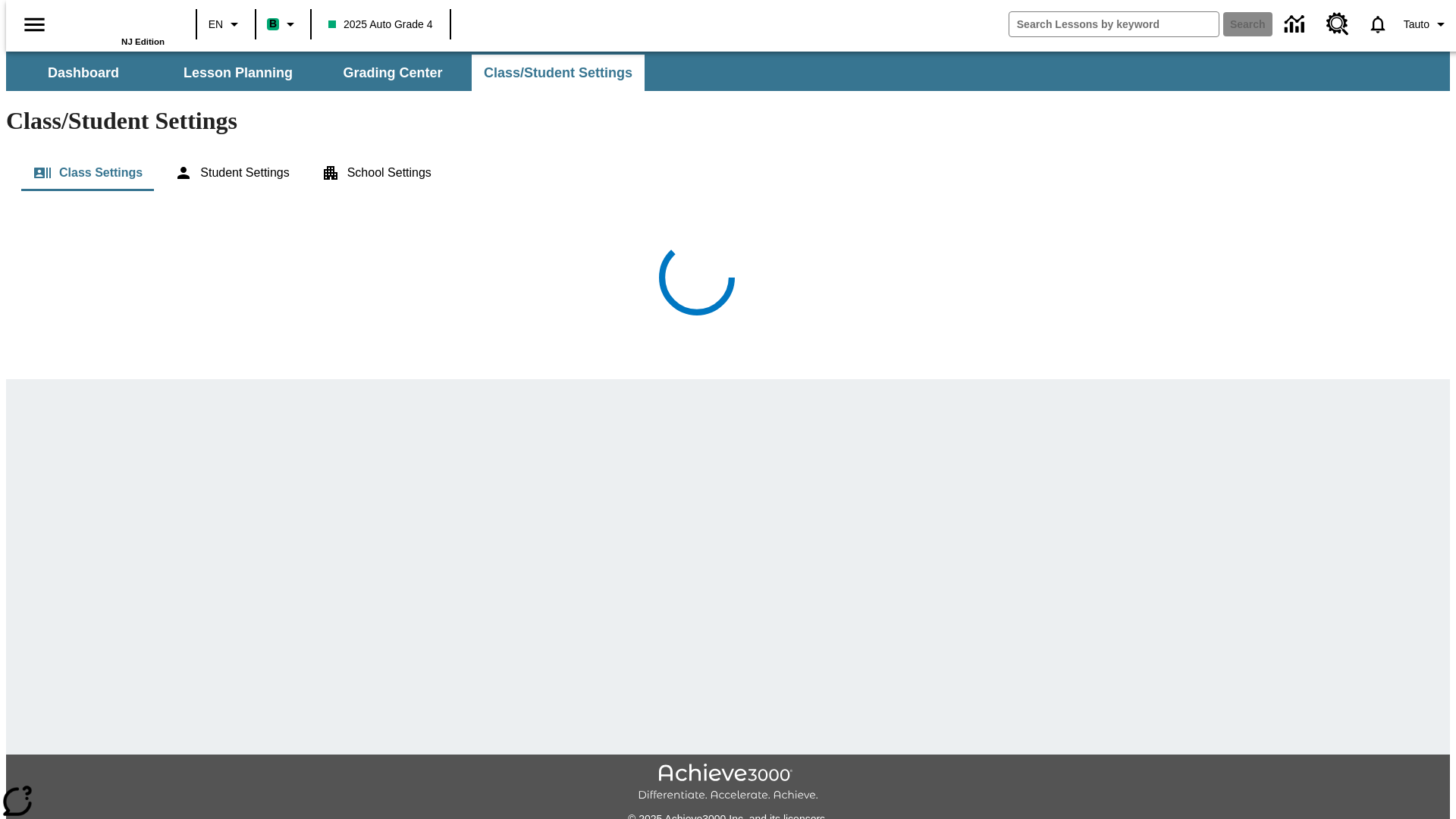 This screenshot has height=819, width=1456. I want to click on a: Data Center, so click(1296, 24).